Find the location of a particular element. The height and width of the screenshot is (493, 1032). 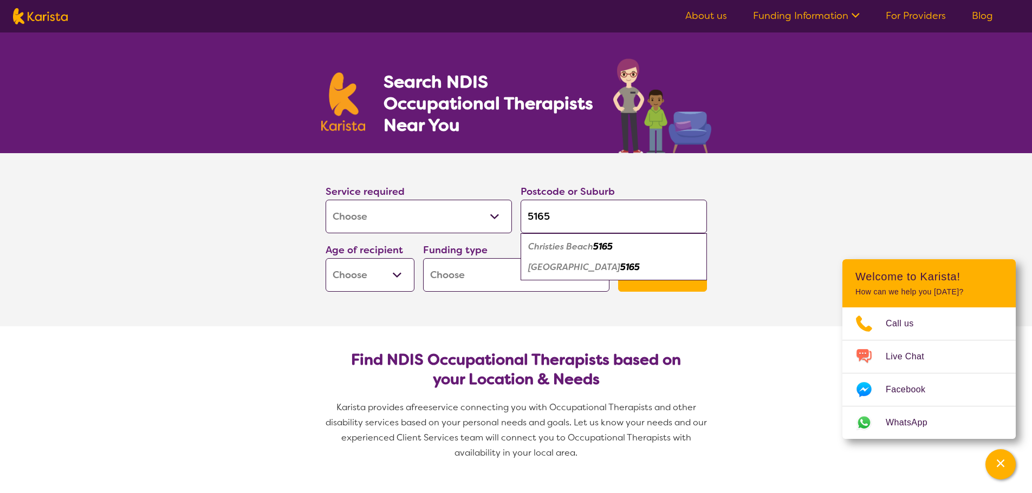

label: Service required is located at coordinates (365, 192).